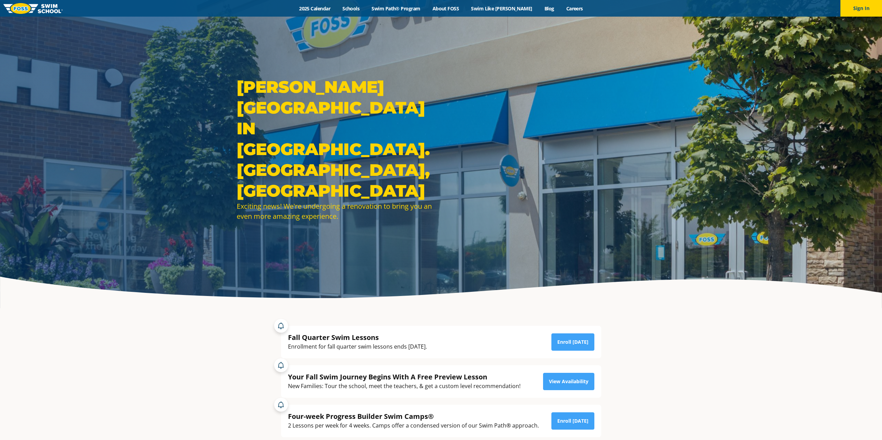 The width and height of the screenshot is (882, 440). I want to click on a: Careers, so click(574, 8).